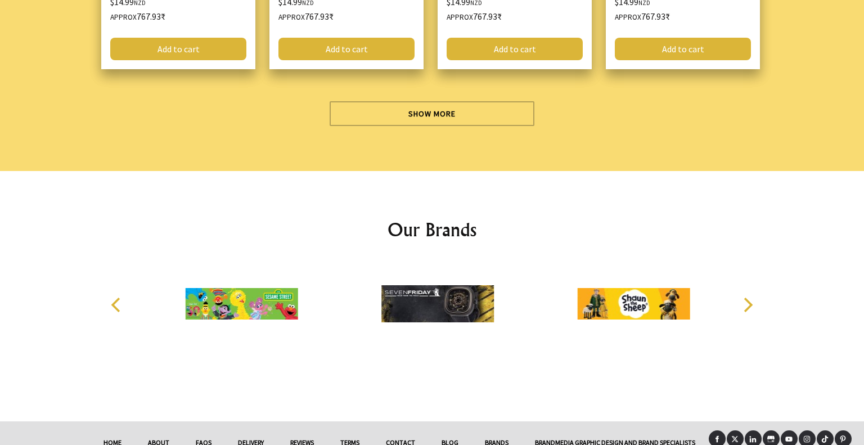  What do you see at coordinates (438, 304) in the screenshot?
I see `img: SevenFriday` at bounding box center [438, 304].